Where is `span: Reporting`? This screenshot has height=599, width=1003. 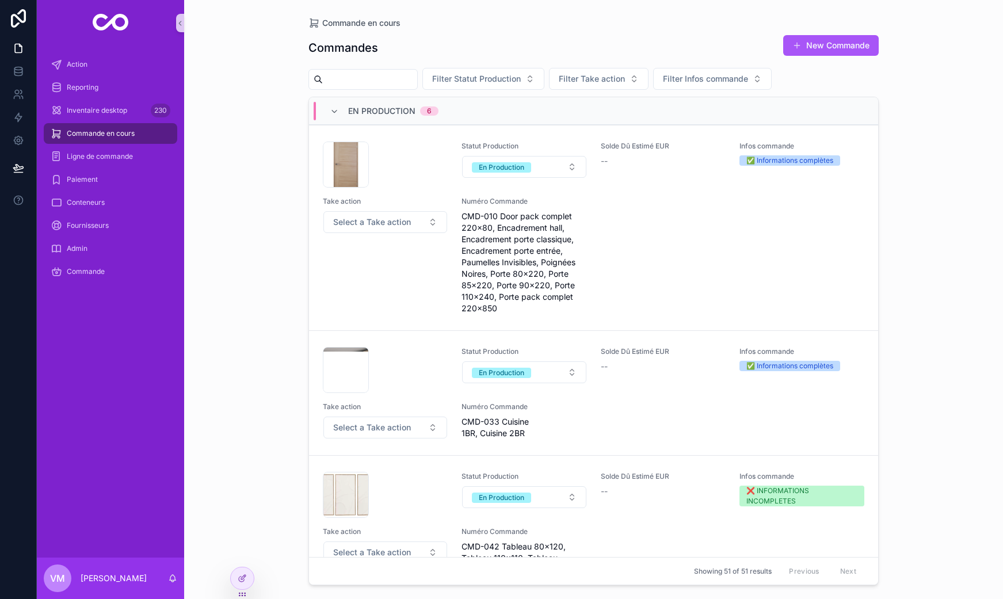 span: Reporting is located at coordinates (82, 87).